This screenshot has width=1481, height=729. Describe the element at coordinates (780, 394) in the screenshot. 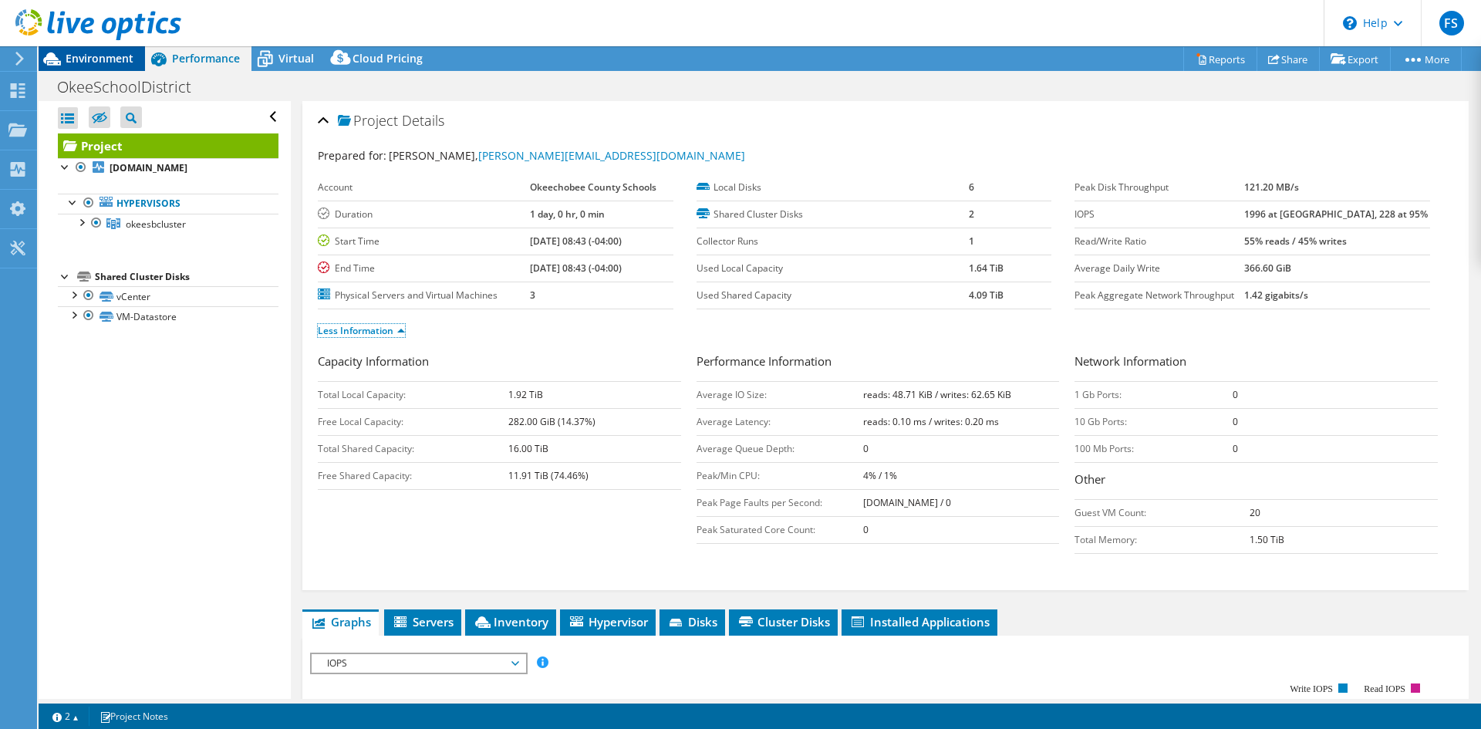

I see `td: Average IO Size:` at that location.